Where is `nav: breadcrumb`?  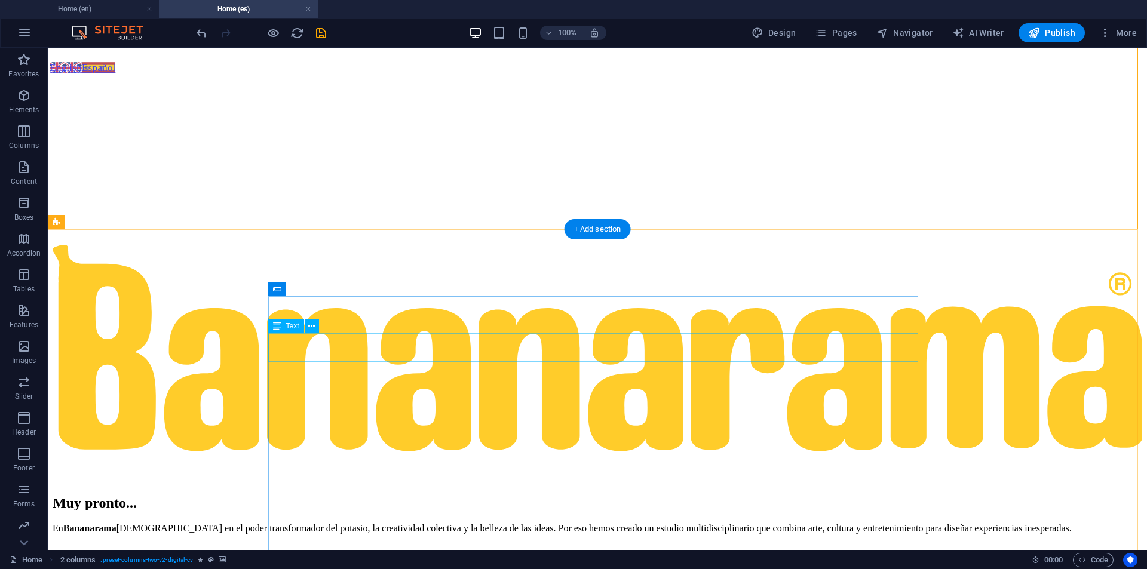 nav: breadcrumb is located at coordinates (143, 560).